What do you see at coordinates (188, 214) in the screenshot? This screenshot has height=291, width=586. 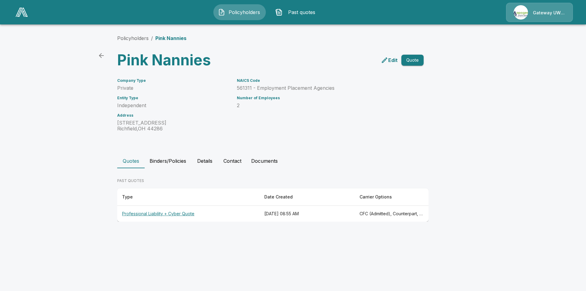 I see `th: Professional Liability + Cyber Quote` at bounding box center [188, 214].